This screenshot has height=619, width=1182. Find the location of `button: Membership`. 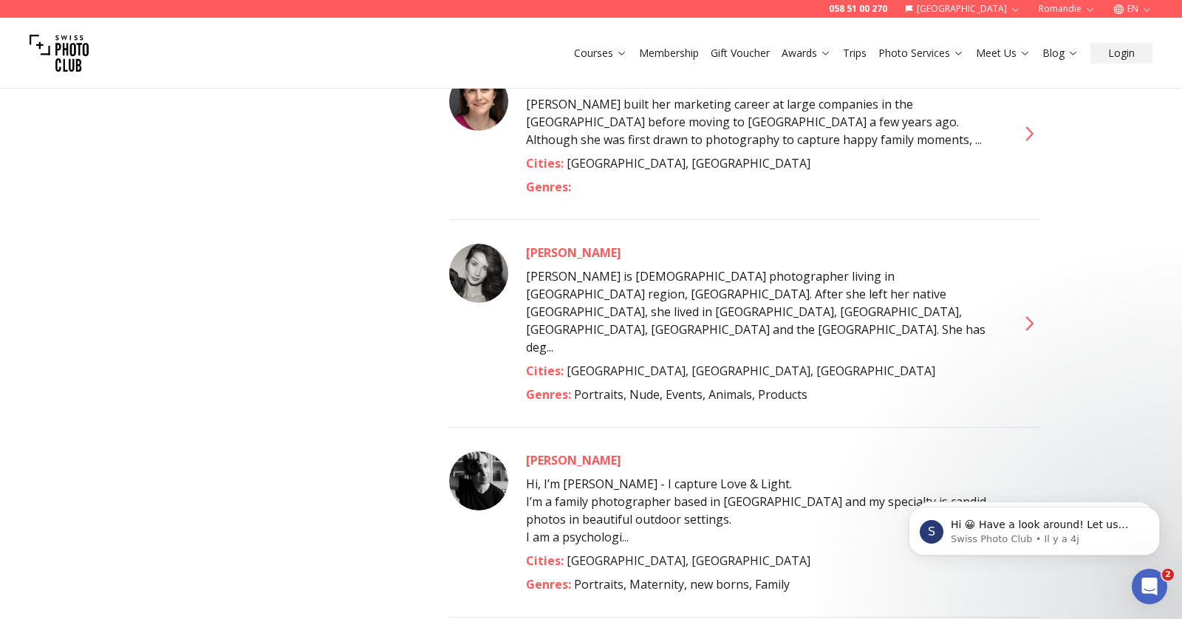

button: Membership is located at coordinates (669, 53).